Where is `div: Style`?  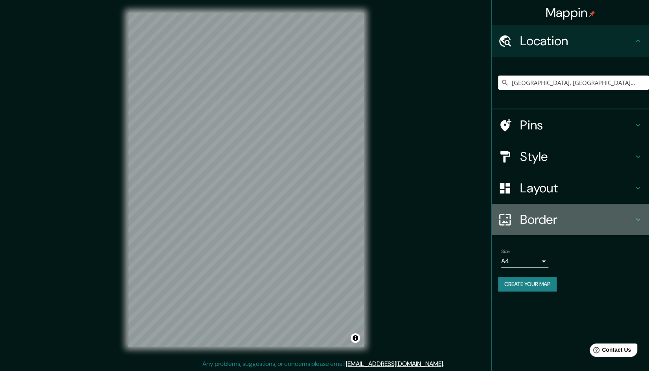
div: Style is located at coordinates (571, 156).